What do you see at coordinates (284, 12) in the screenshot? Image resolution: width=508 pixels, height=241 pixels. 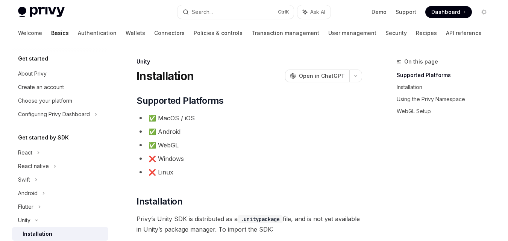 I see `span: Ctrl K` at bounding box center [284, 12].